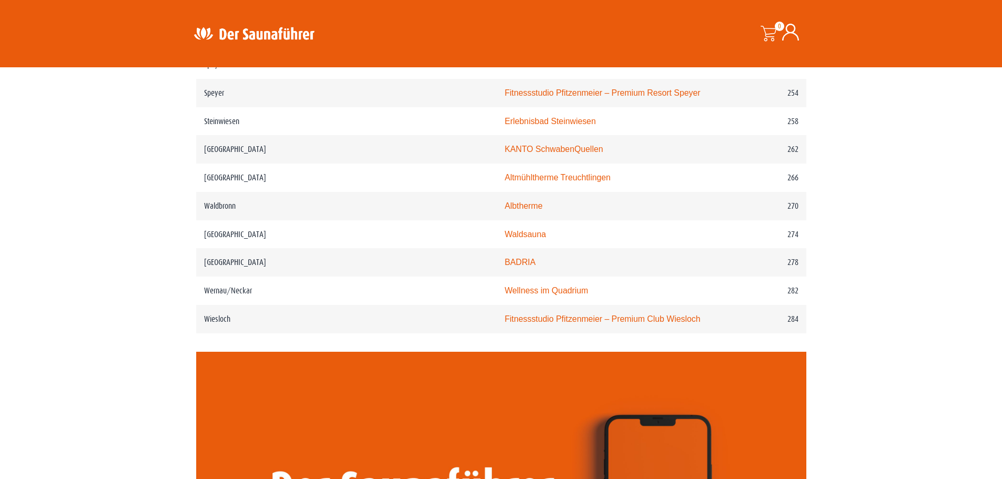 The image size is (1002, 479). What do you see at coordinates (523, 206) in the screenshot?
I see `a: Albtherme` at bounding box center [523, 206].